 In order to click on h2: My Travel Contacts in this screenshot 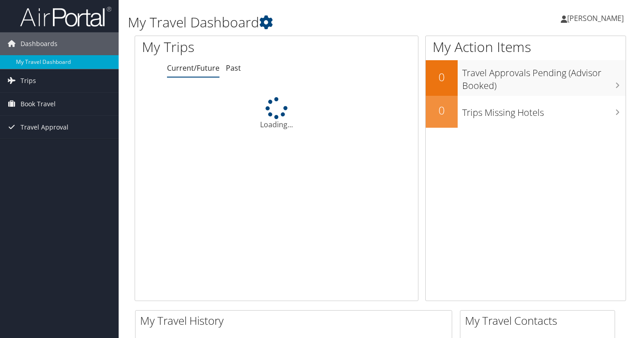, I will do `click(540, 321)`.